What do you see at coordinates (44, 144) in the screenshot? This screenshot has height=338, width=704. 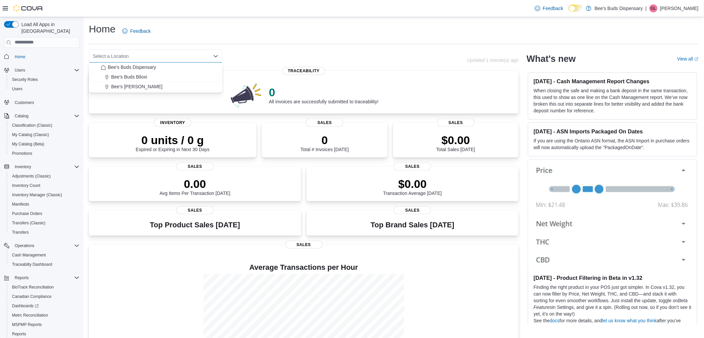 I see `span: My Catalog (Beta)` at bounding box center [44, 144].